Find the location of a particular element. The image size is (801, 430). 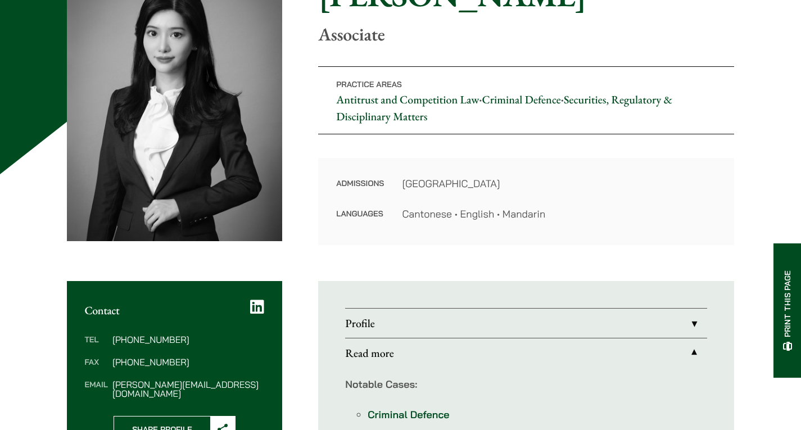

strong: Notable Cases: is located at coordinates (381, 384).